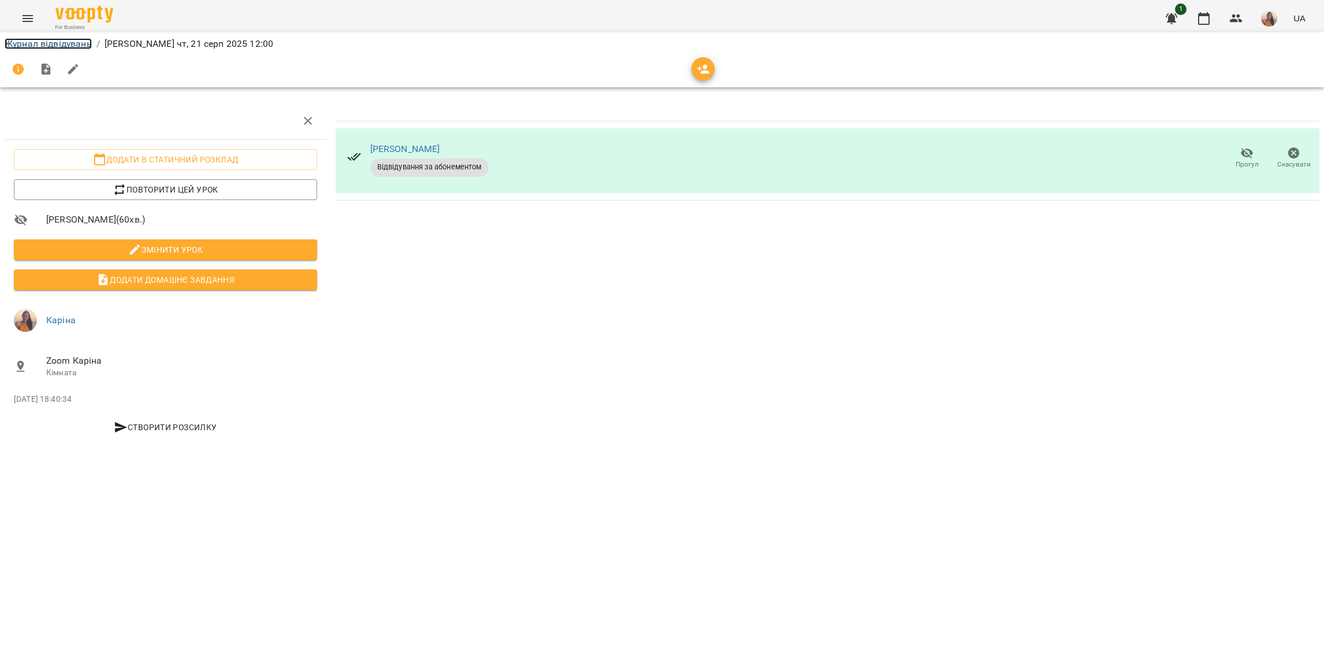  Describe the element at coordinates (165, 280) in the screenshot. I see `button: Додати домашнє завдання` at that location.